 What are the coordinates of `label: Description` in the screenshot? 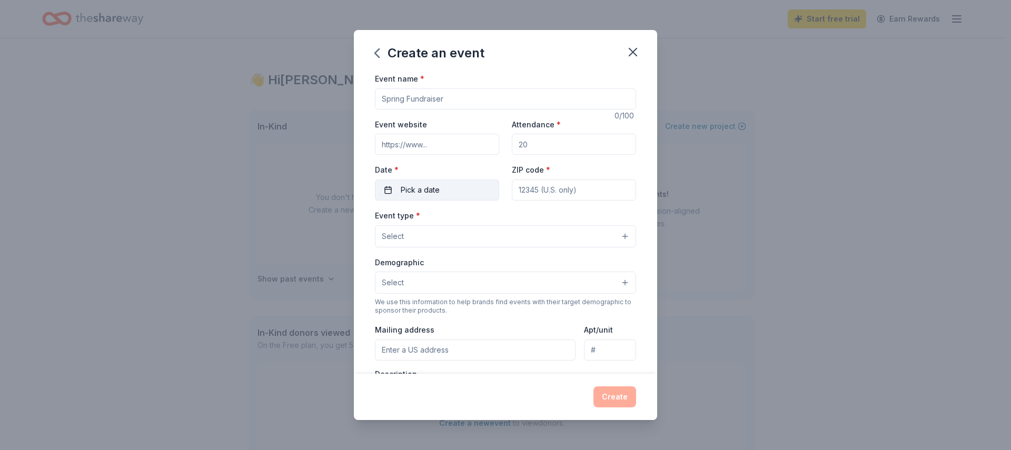 It's located at (396, 374).